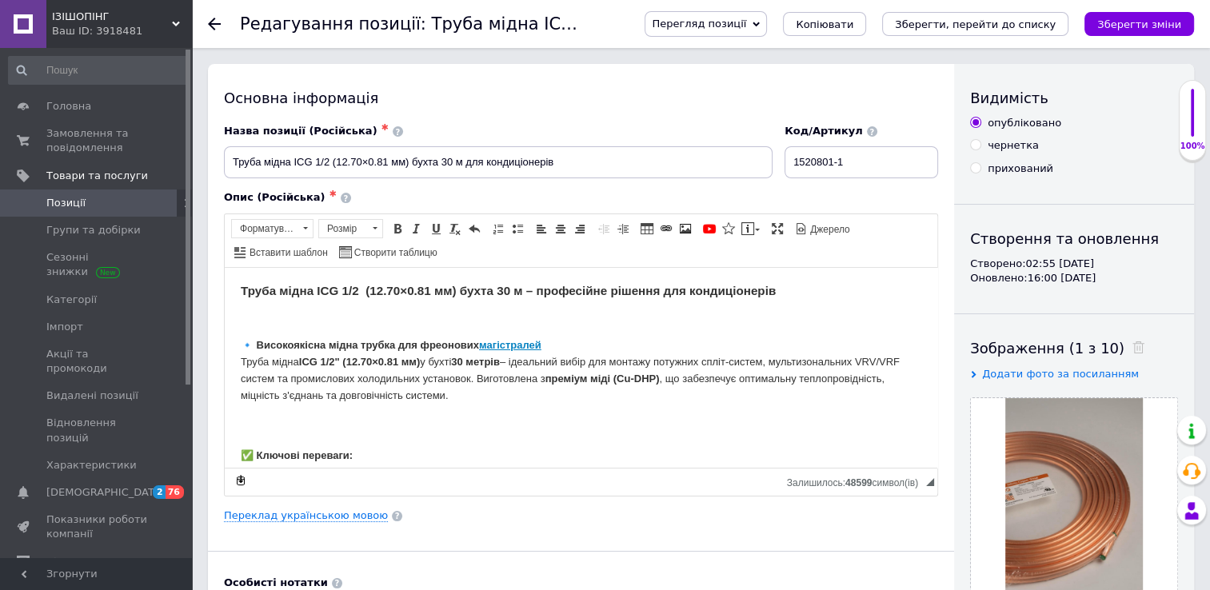  Describe the element at coordinates (1193, 120) in the screenshot. I see `div: 100% Якість заповнення` at that location.